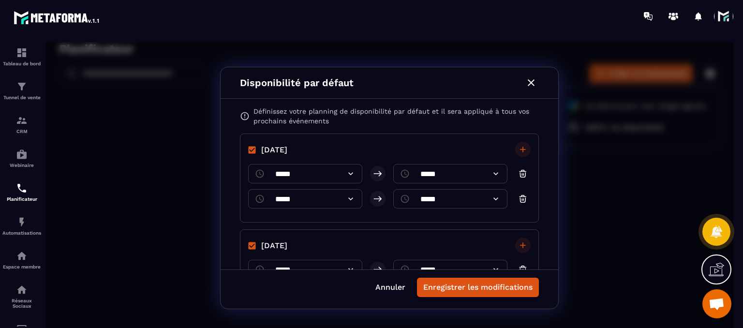 The height and width of the screenshot is (328, 743). What do you see at coordinates (22, 90) in the screenshot?
I see `a: formationformationTunnel de vente` at bounding box center [22, 90].